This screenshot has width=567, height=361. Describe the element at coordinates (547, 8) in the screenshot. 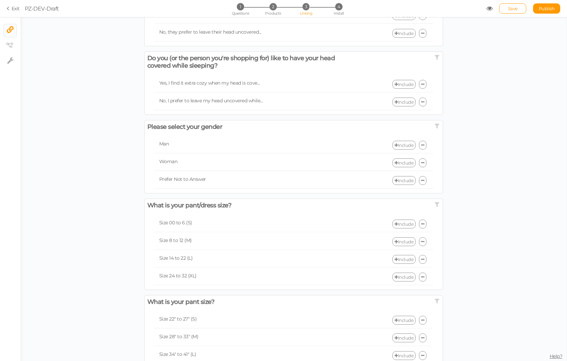

I see `span: Publish` at that location.